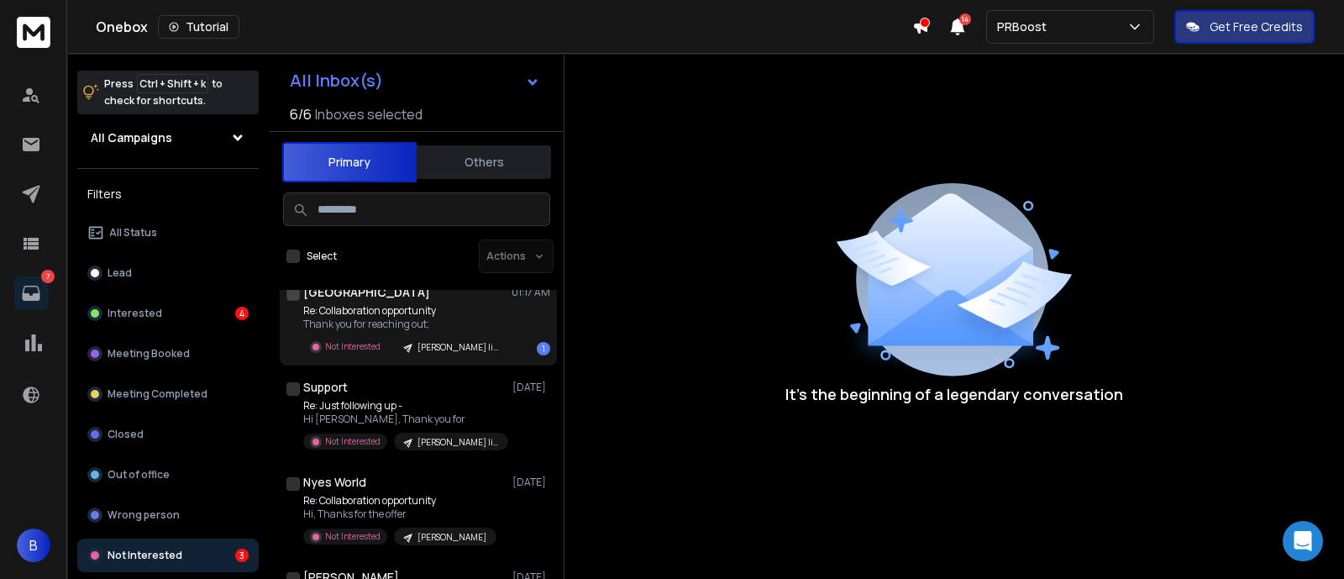 This screenshot has height=579, width=1344. Describe the element at coordinates (144, 515) in the screenshot. I see `p: Wrong person` at that location.